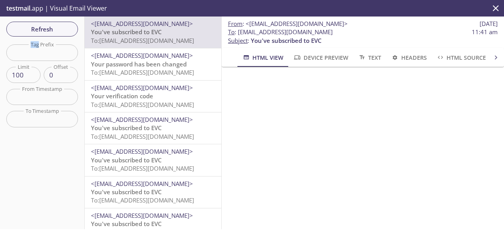  I want to click on span: 11:41 am, so click(484, 32).